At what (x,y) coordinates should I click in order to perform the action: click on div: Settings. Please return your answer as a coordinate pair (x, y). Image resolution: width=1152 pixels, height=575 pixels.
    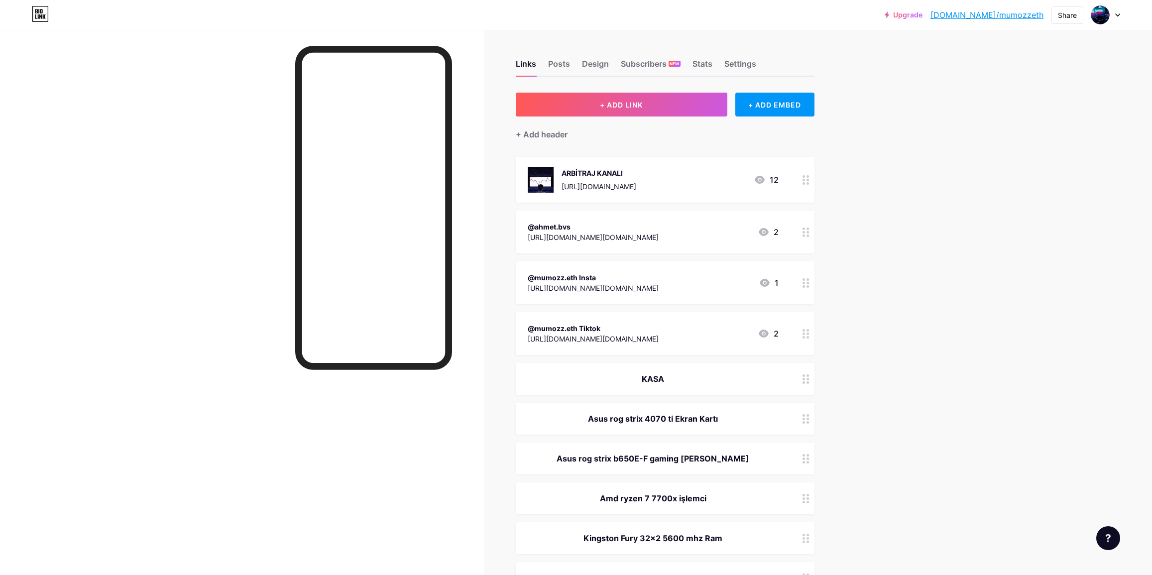
    Looking at the image, I should click on (740, 67).